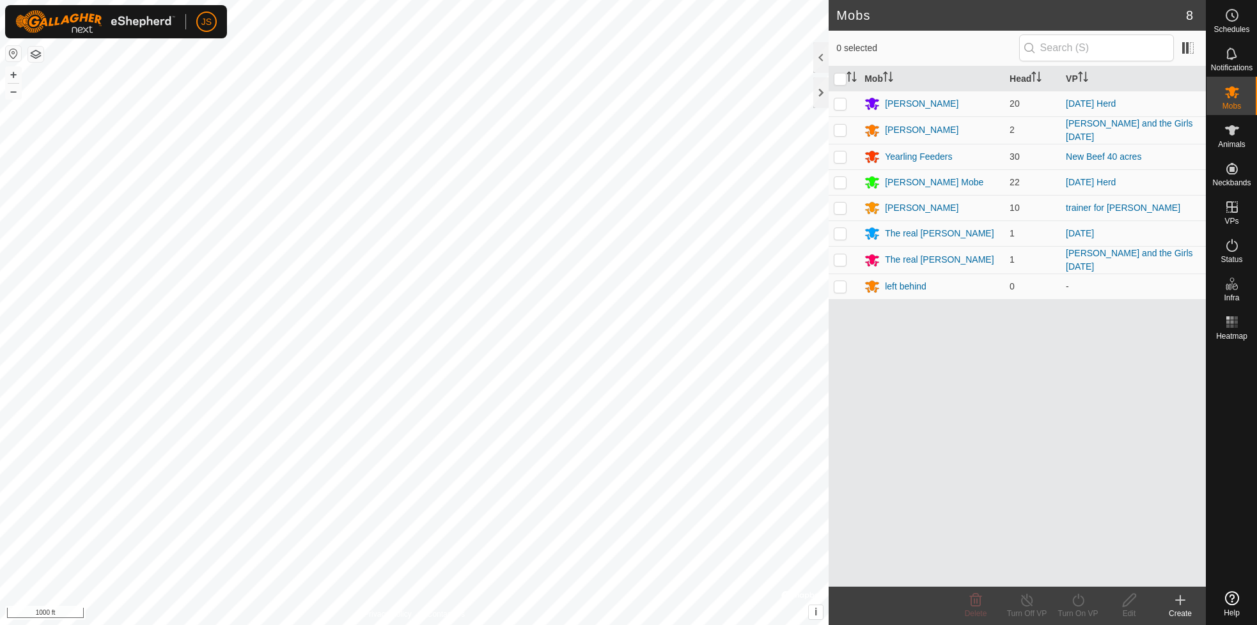 The height and width of the screenshot is (625, 1257). I want to click on th: Head, so click(1033, 79).